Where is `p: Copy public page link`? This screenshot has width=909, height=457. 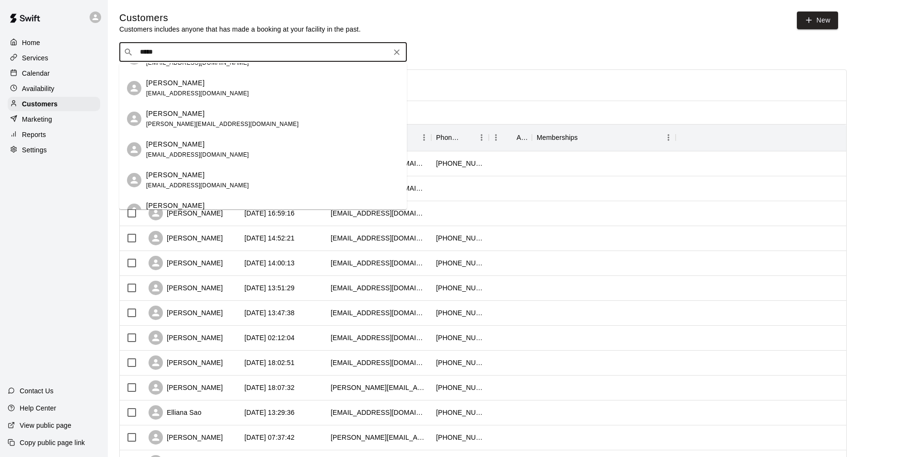
p: Copy public page link is located at coordinates (52, 443).